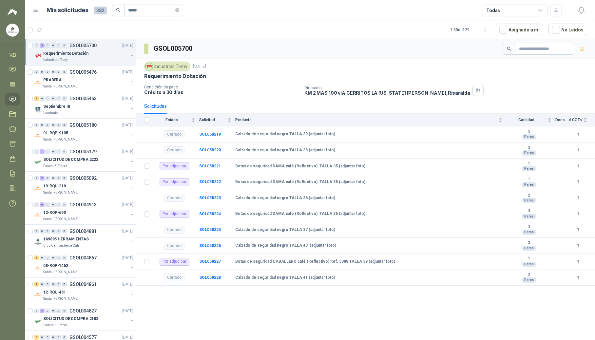  I want to click on a: SOL058226, so click(210, 246).